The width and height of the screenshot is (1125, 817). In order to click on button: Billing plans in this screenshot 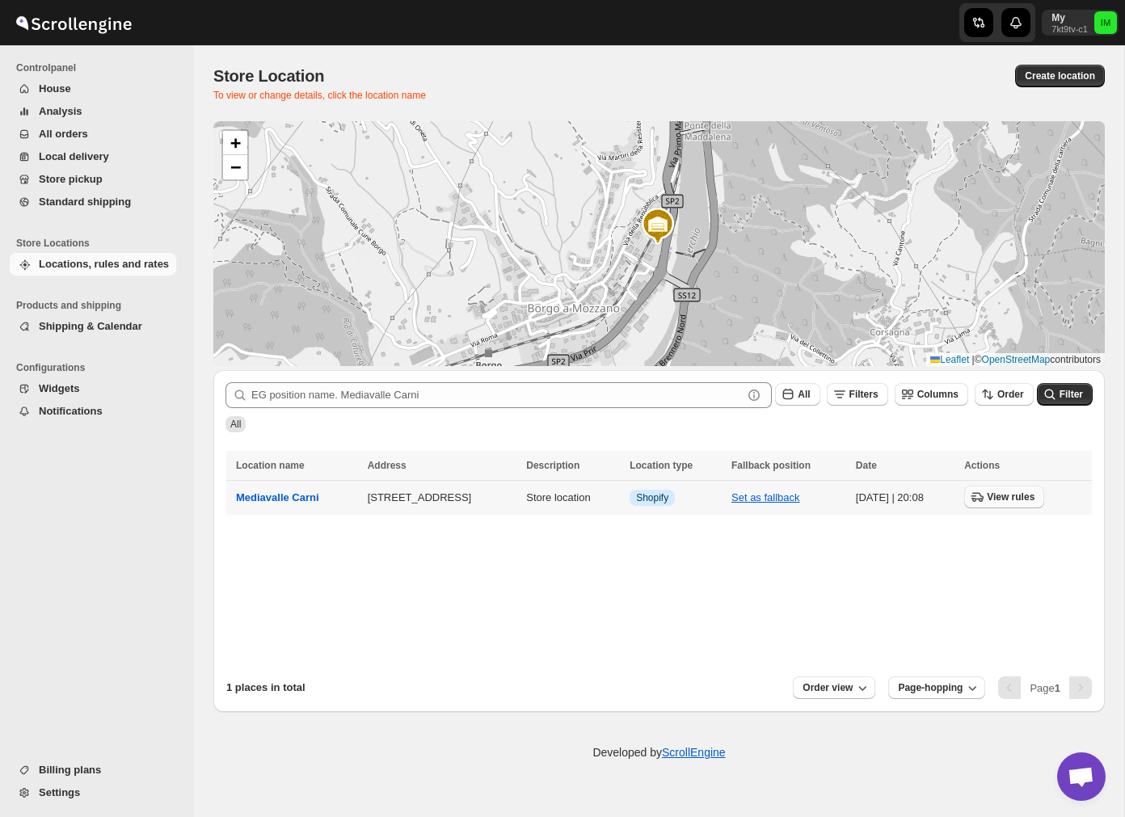, I will do `click(93, 770)`.